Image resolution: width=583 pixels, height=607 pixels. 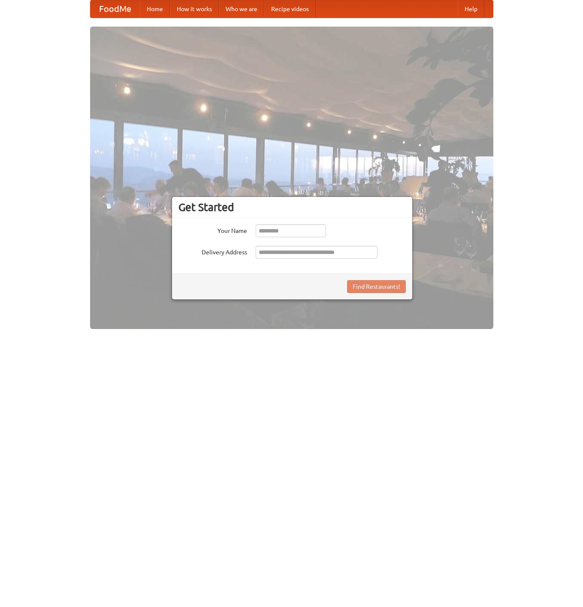 I want to click on a: Home, so click(x=155, y=9).